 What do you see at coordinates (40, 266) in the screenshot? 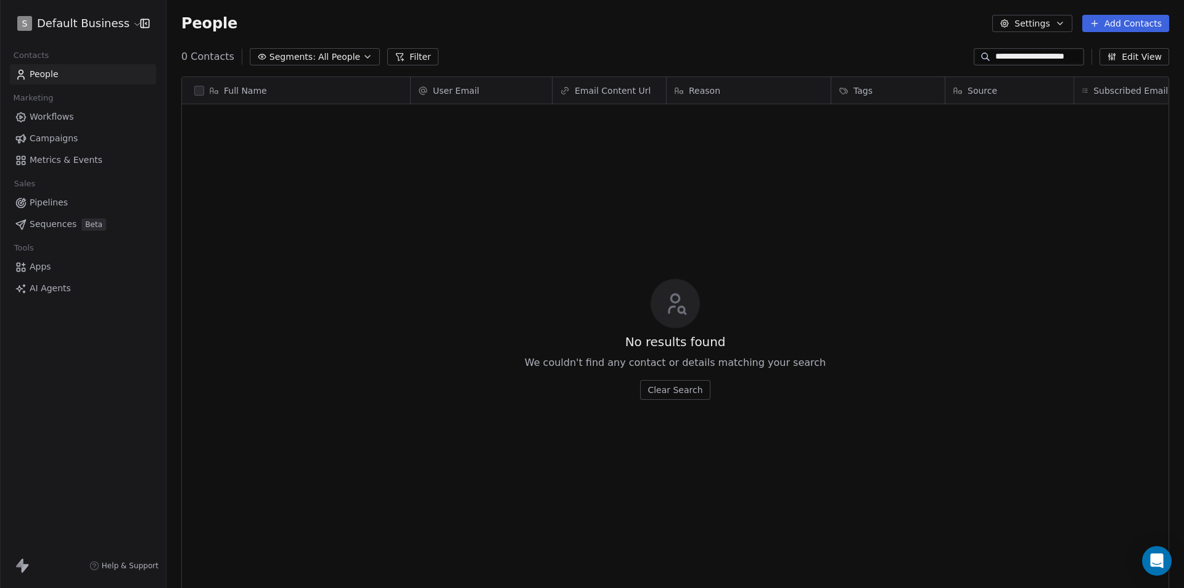
I see `span: Apps` at bounding box center [40, 266].